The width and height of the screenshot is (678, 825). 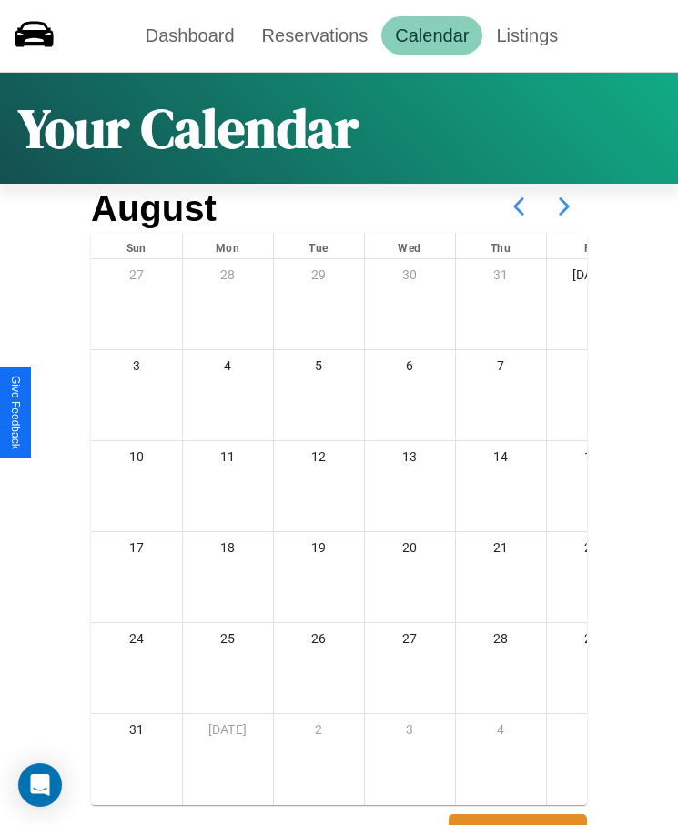 I want to click on div: 11, so click(x=227, y=459).